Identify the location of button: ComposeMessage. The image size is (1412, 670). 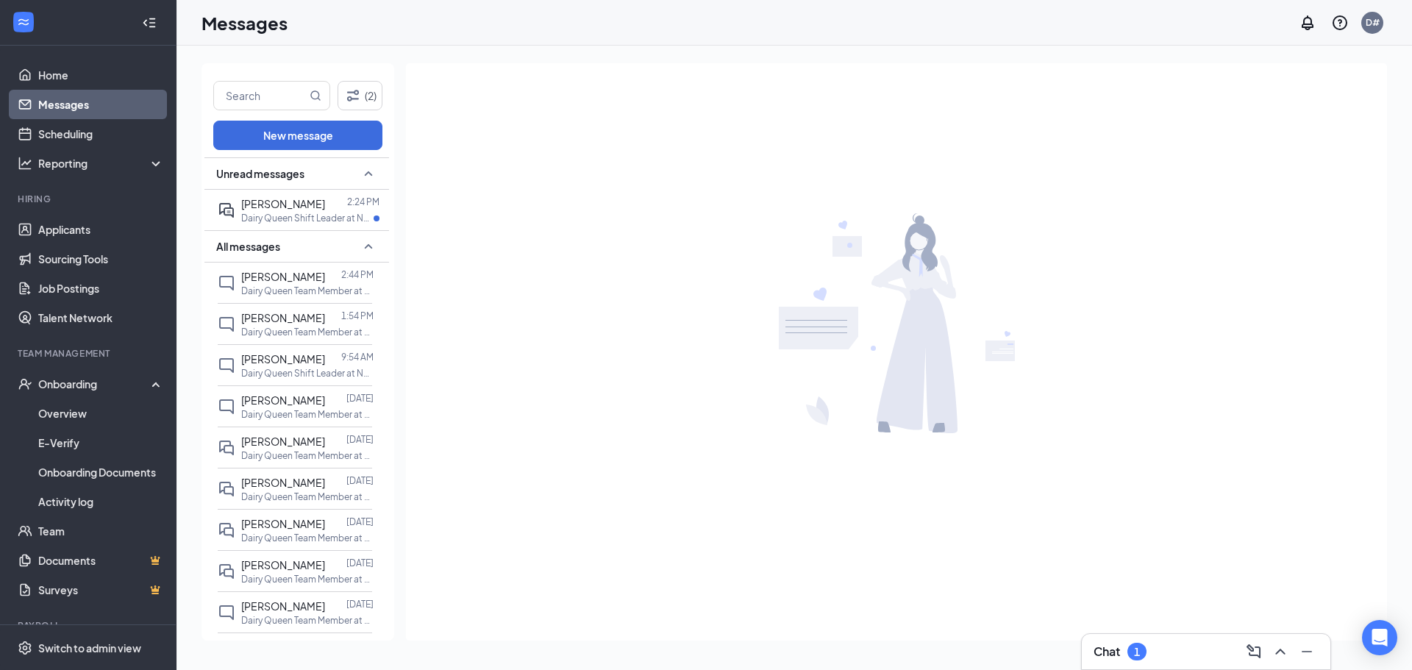
(1254, 652).